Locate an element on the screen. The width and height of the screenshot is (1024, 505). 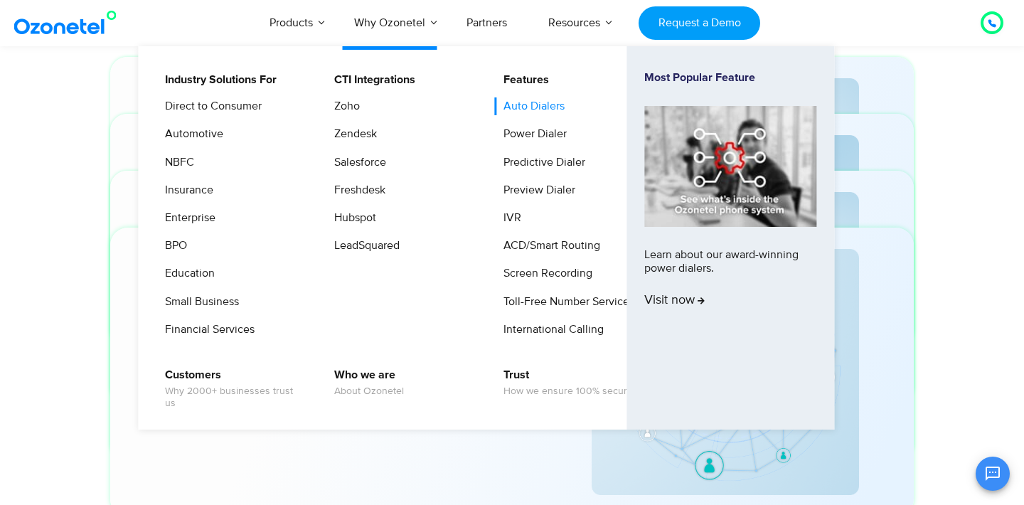
a: Insurance is located at coordinates (186, 190).